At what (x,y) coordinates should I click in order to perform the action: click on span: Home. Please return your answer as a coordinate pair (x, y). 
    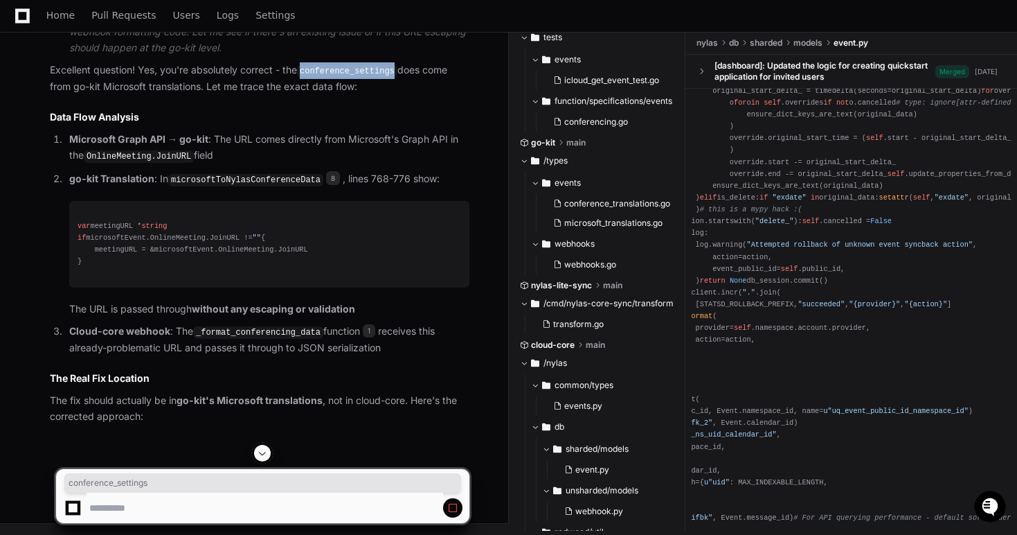
    Looking at the image, I should click on (60, 15).